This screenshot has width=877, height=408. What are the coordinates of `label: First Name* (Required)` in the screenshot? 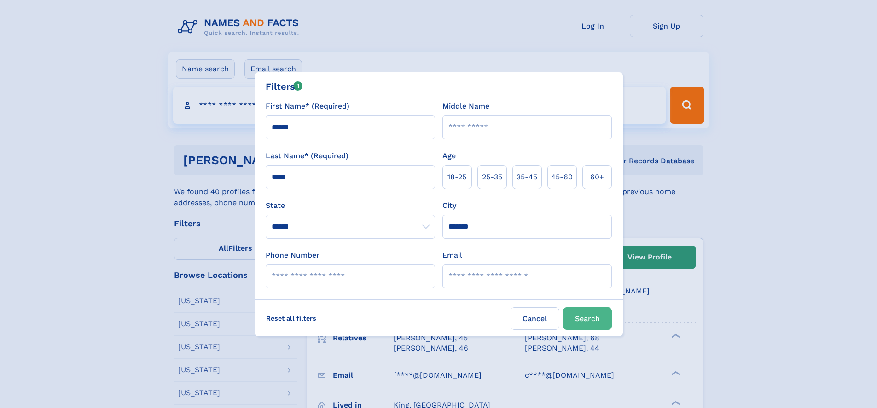 It's located at (307, 106).